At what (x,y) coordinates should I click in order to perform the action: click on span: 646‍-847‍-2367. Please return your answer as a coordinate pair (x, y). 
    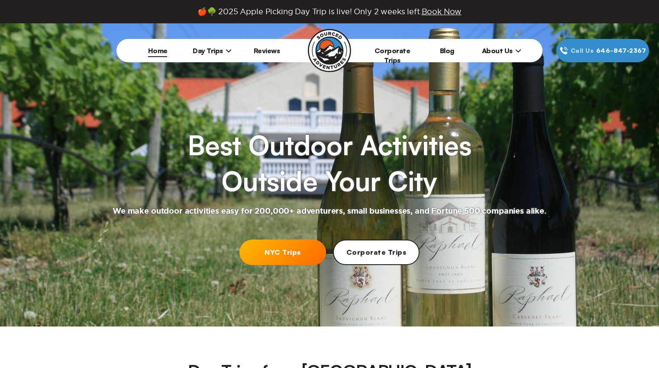
    Looking at the image, I should click on (621, 51).